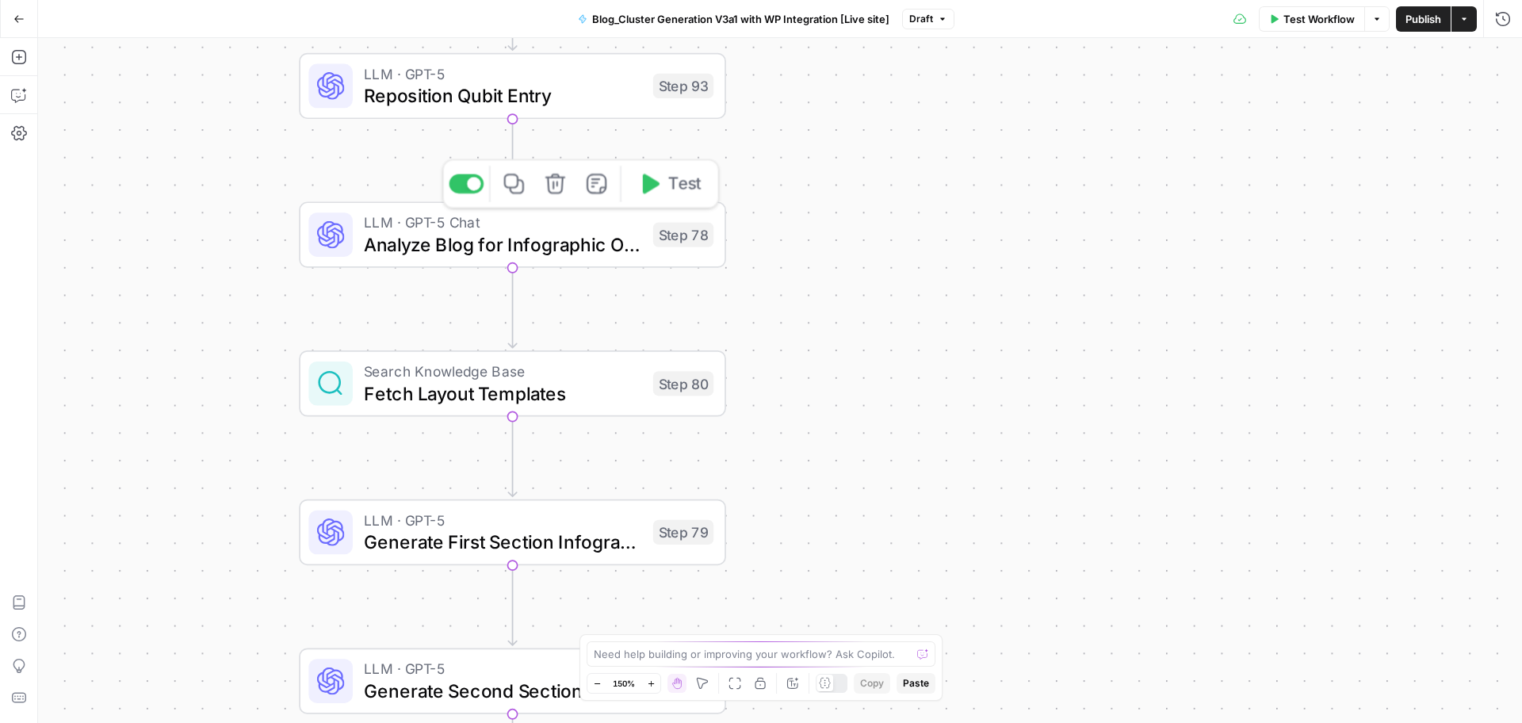  What do you see at coordinates (504, 690) in the screenshot?
I see `span: Generate Second Section Infographic Prompt` at bounding box center [504, 690].